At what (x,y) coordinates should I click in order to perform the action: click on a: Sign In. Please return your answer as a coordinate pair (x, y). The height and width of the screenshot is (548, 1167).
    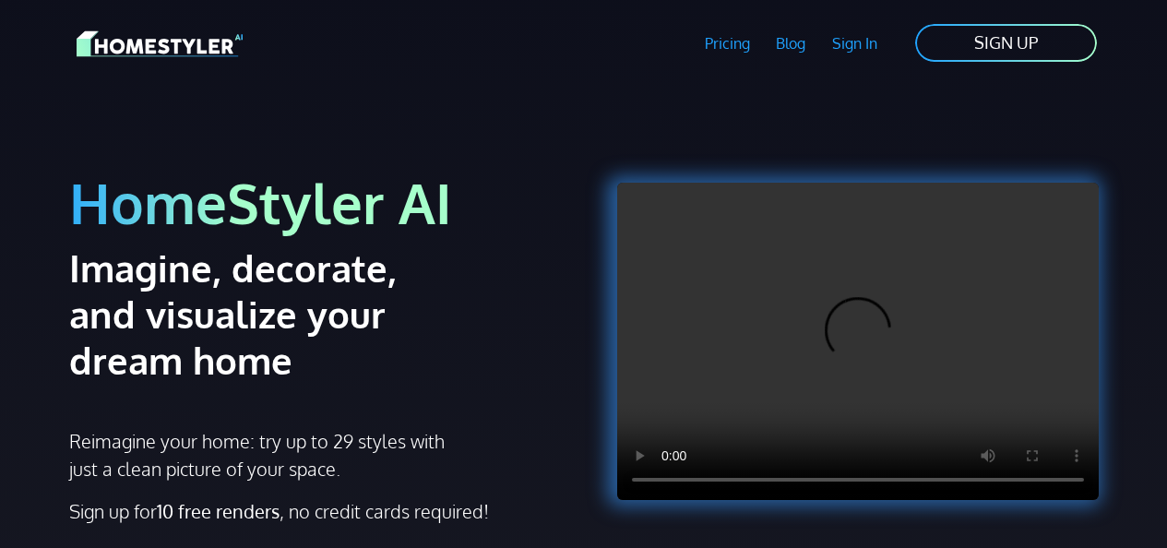
    Looking at the image, I should click on (855, 43).